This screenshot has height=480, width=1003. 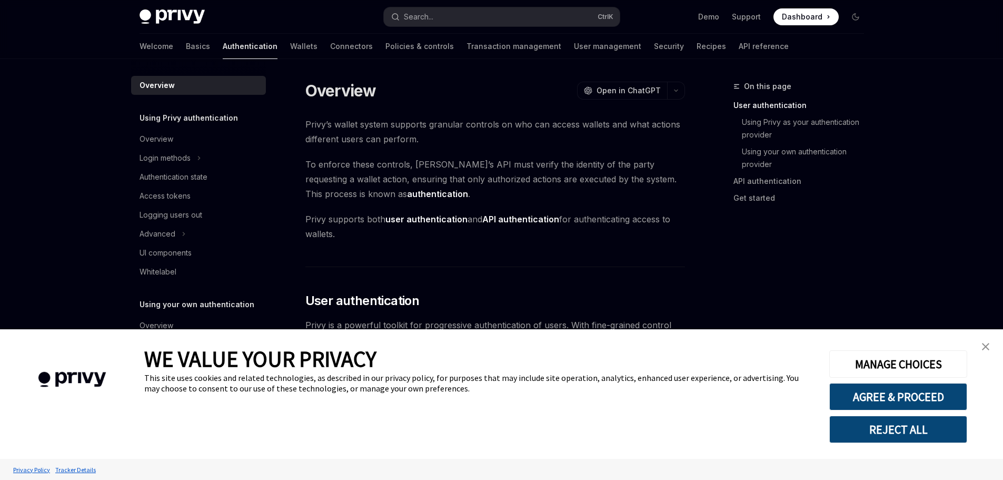 What do you see at coordinates (806, 17) in the screenshot?
I see `a: Dashboard` at bounding box center [806, 17].